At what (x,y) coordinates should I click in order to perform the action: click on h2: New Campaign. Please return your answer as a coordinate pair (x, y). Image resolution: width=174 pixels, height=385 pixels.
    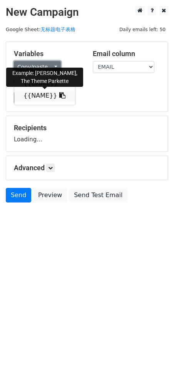
    Looking at the image, I should click on (87, 12).